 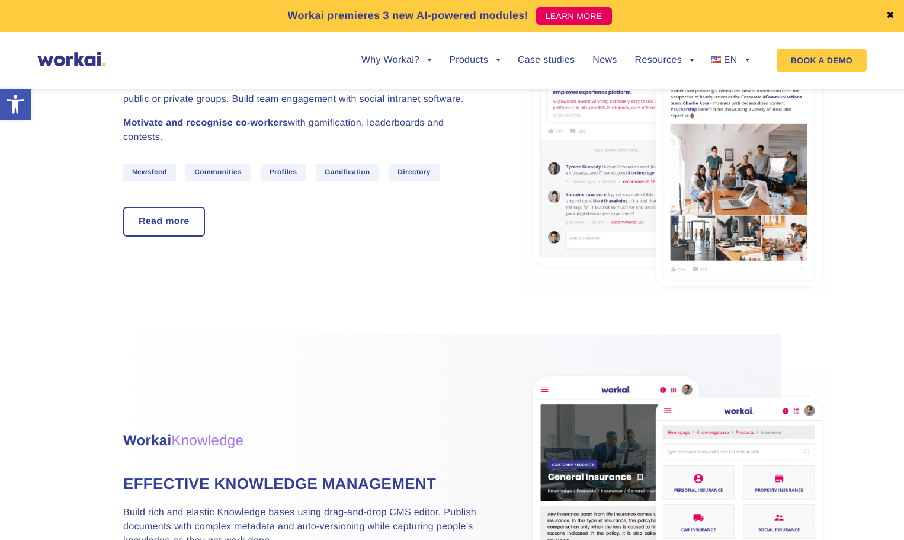 I want to click on span: EN, so click(x=731, y=60).